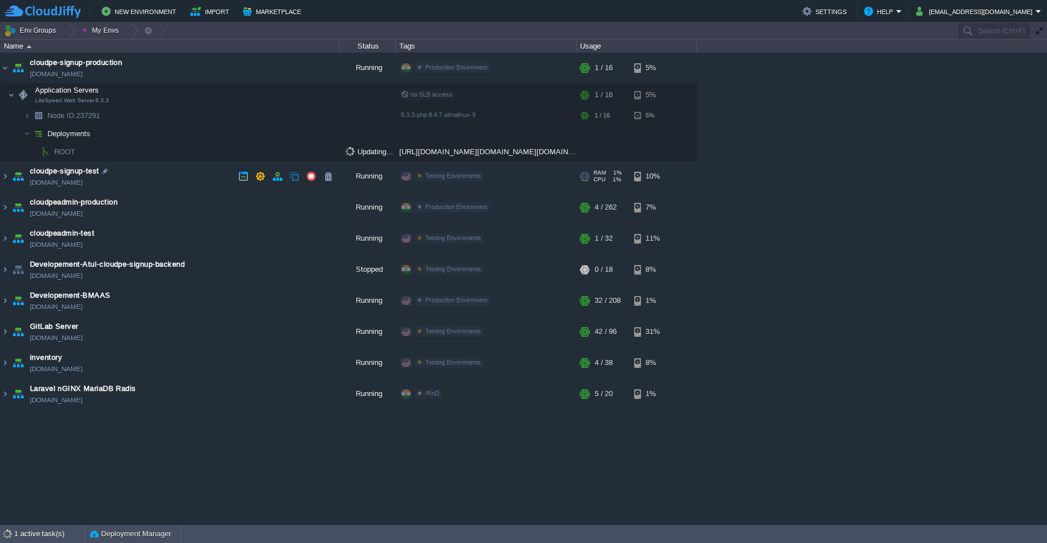  Describe the element at coordinates (69, 133) in the screenshot. I see `a: Deployments` at that location.